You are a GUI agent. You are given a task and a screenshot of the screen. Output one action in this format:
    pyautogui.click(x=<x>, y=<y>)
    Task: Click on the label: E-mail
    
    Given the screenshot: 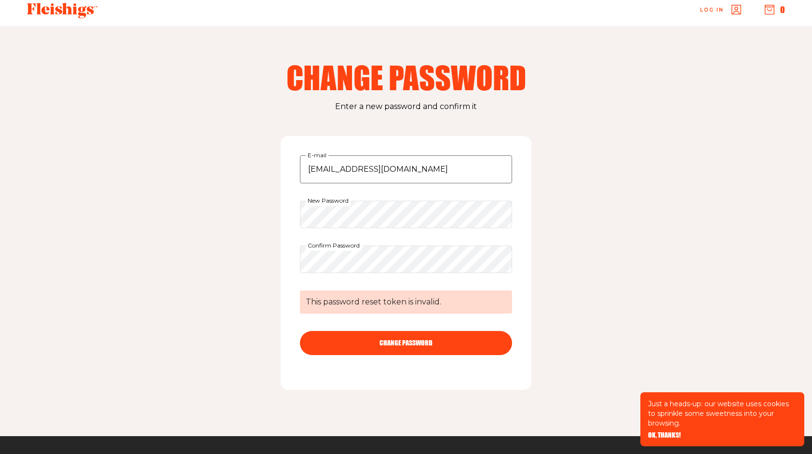 What is the action you would take?
    pyautogui.click(x=317, y=155)
    